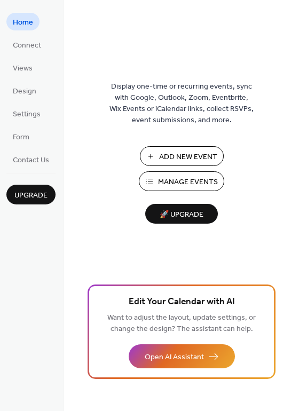  Describe the element at coordinates (182, 104) in the screenshot. I see `span: Display one-time or recurring events, sync with Google, Outlook, Zoom, Eventbrite, Wix Events or ...` at that location.